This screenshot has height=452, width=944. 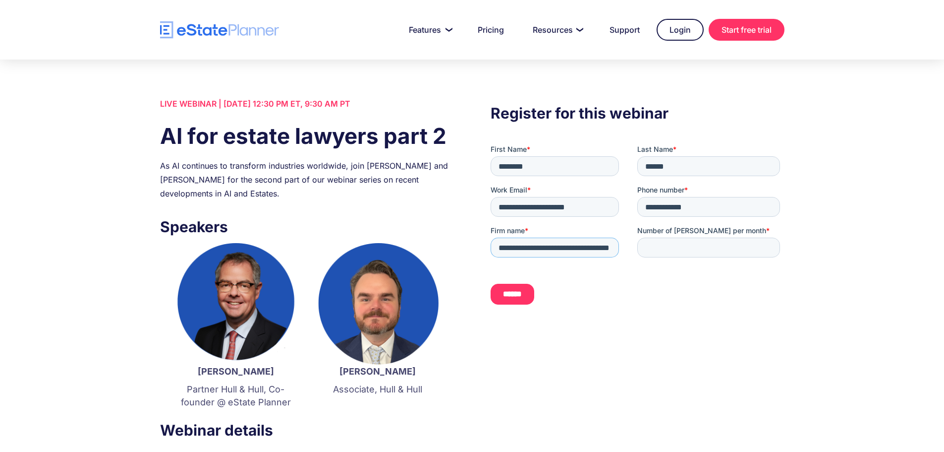 What do you see at coordinates (680, 30) in the screenshot?
I see `a: Login` at bounding box center [680, 30].